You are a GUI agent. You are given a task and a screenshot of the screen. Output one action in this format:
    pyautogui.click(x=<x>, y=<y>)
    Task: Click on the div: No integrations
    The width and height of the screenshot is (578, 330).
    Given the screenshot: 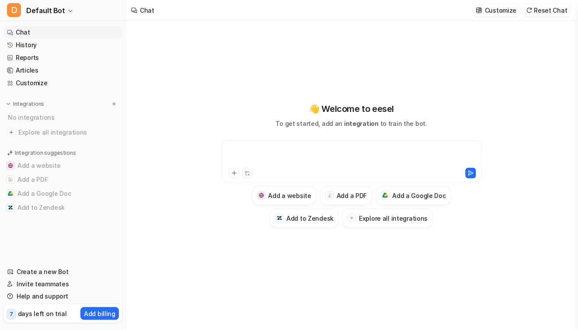 What is the action you would take?
    pyautogui.click(x=63, y=117)
    